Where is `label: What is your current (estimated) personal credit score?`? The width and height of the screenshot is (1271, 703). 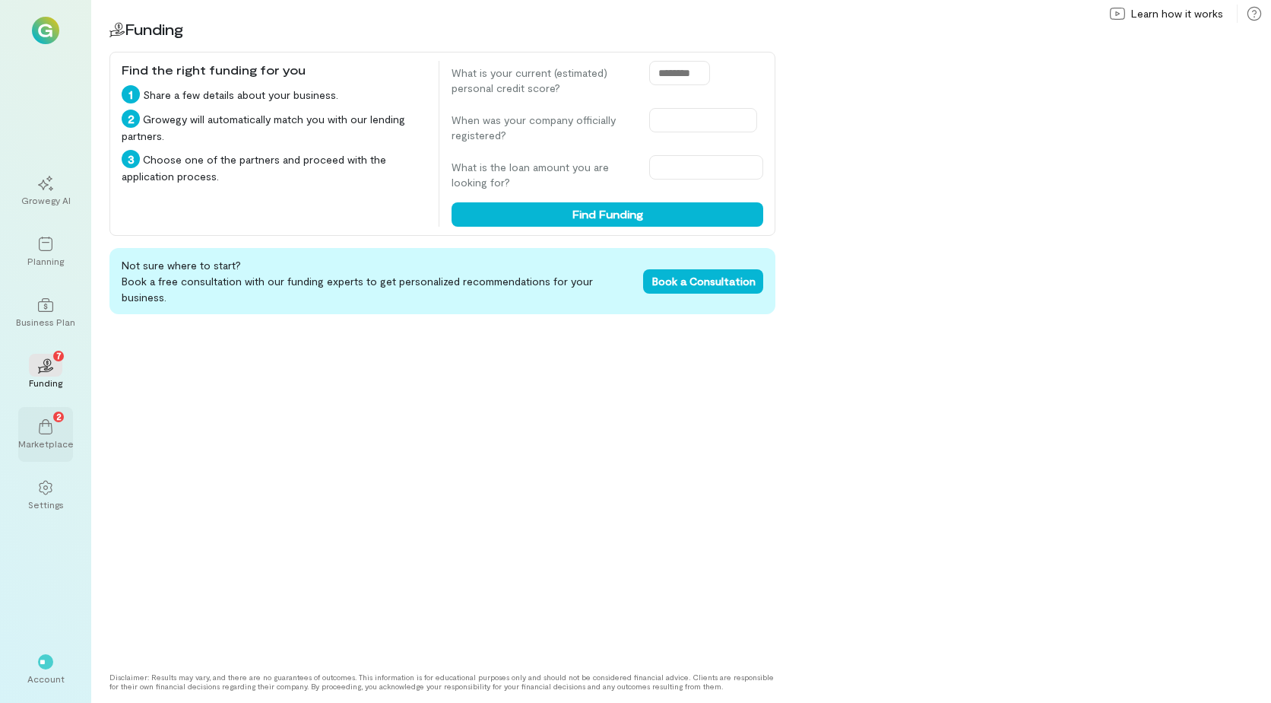
label: What is your current (estimated) personal credit score? is located at coordinates (543, 81).